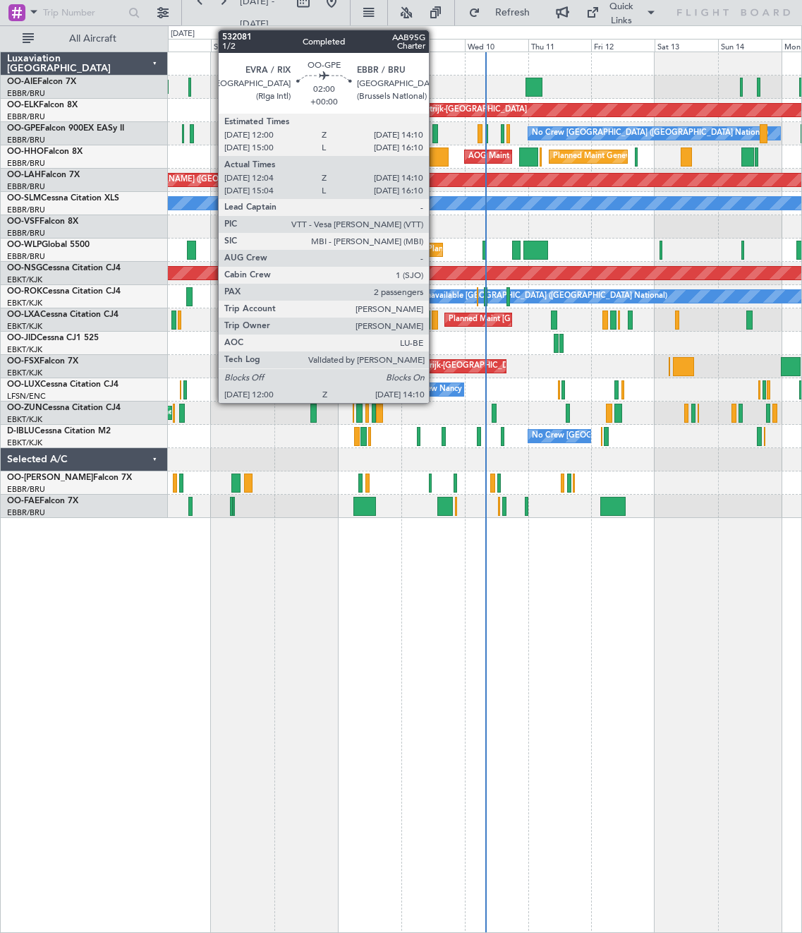  I want to click on a: OO-LXACessna Citation CJ4, so click(63, 315).